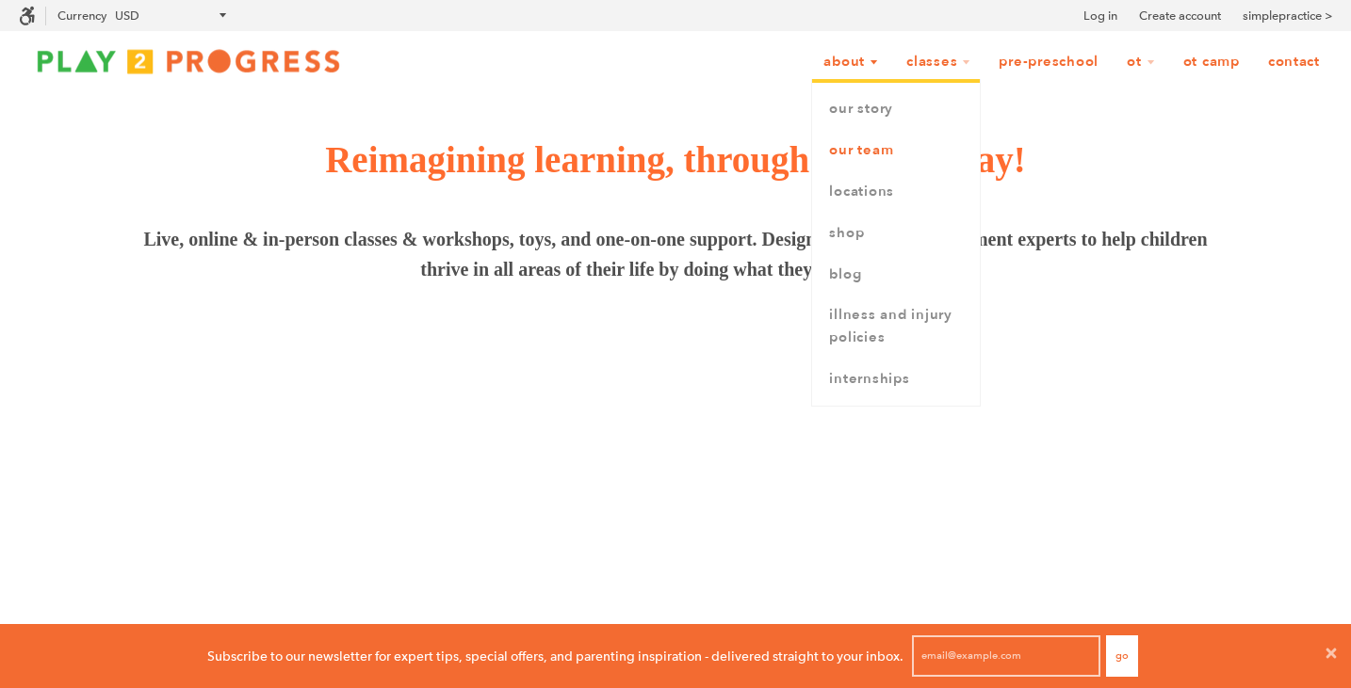 The image size is (1351, 688). What do you see at coordinates (896, 109) in the screenshot?
I see `a: Our Story` at bounding box center [896, 109].